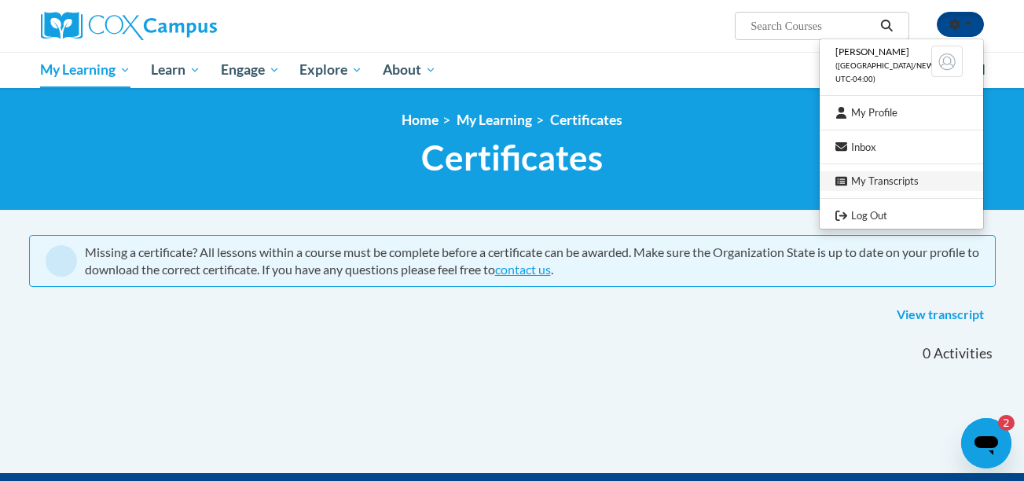 This screenshot has width=1024, height=481. What do you see at coordinates (409, 70) in the screenshot?
I see `a: About` at bounding box center [409, 70].